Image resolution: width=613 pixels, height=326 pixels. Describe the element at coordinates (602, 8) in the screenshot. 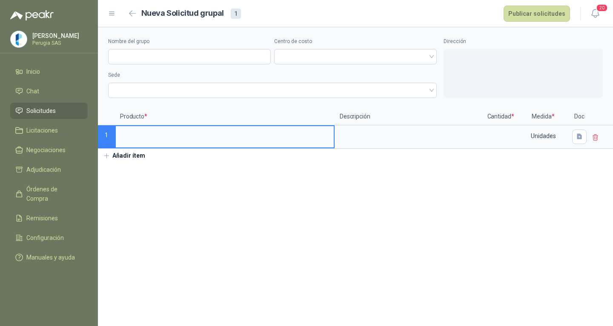

I see `span: 20` at that location.